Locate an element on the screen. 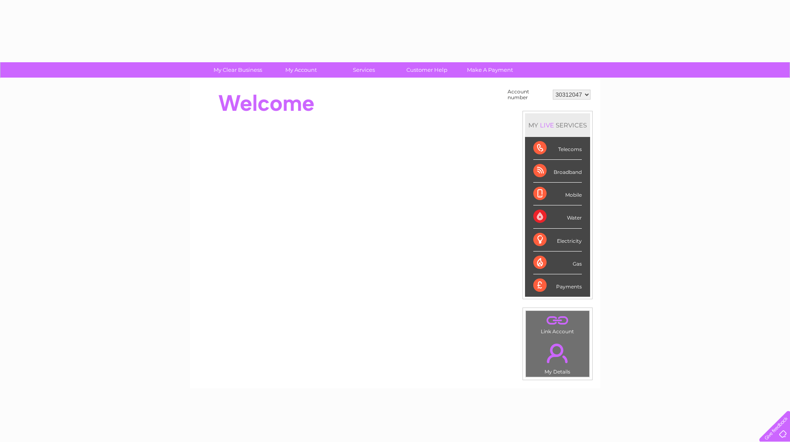 Image resolution: width=790 pixels, height=442 pixels. div: Broadband is located at coordinates (557, 171).